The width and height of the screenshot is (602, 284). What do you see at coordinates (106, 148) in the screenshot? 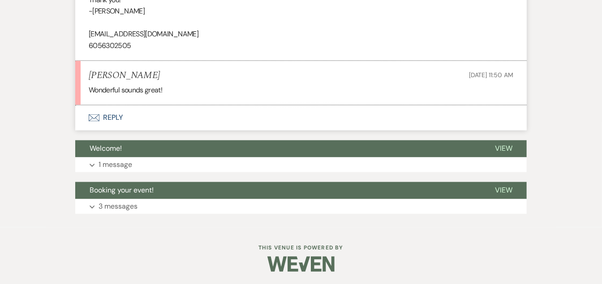
I see `span: Welcome!` at bounding box center [106, 148].